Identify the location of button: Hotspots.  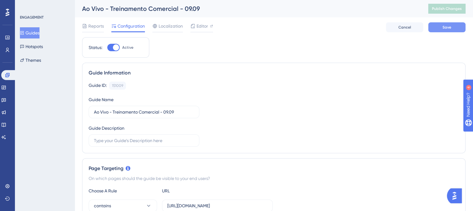
(31, 47).